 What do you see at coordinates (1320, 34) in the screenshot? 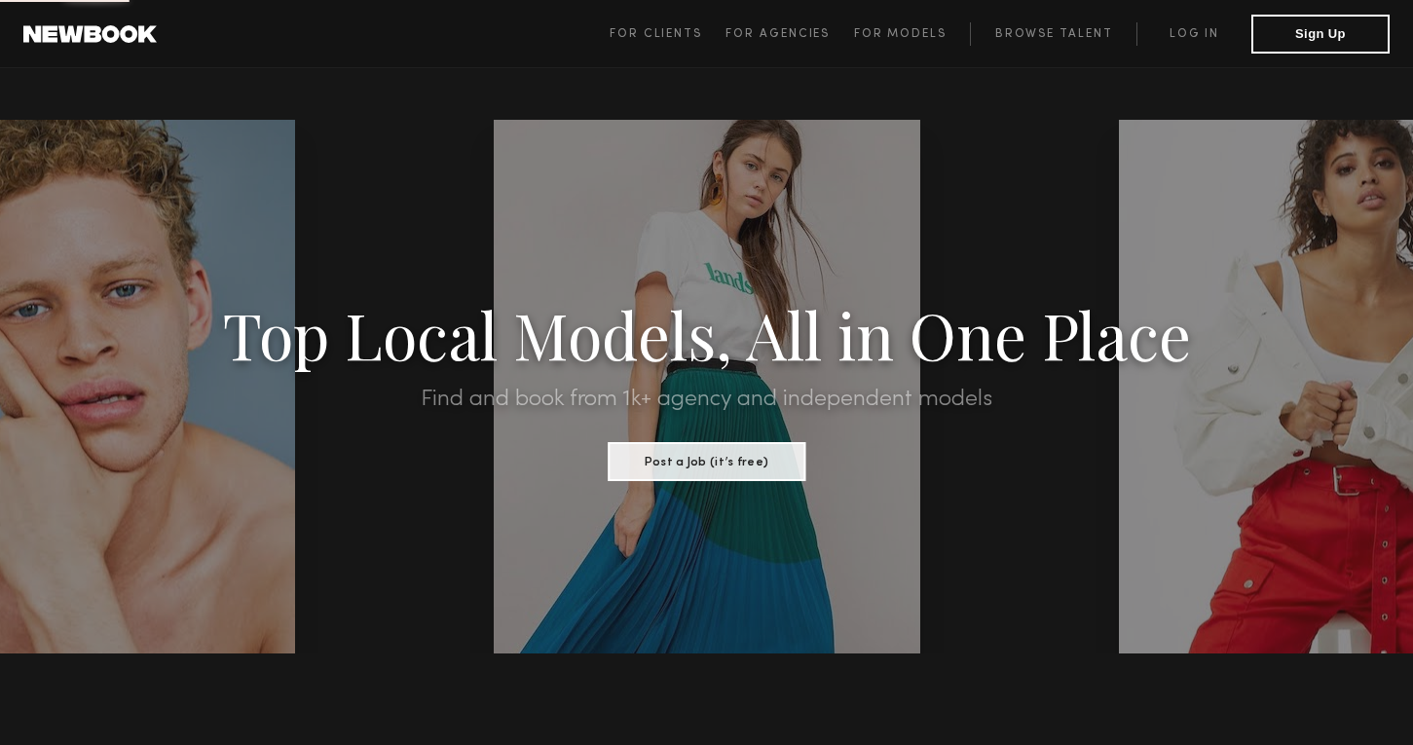
I see `button: Sign Up` at bounding box center [1320, 34].